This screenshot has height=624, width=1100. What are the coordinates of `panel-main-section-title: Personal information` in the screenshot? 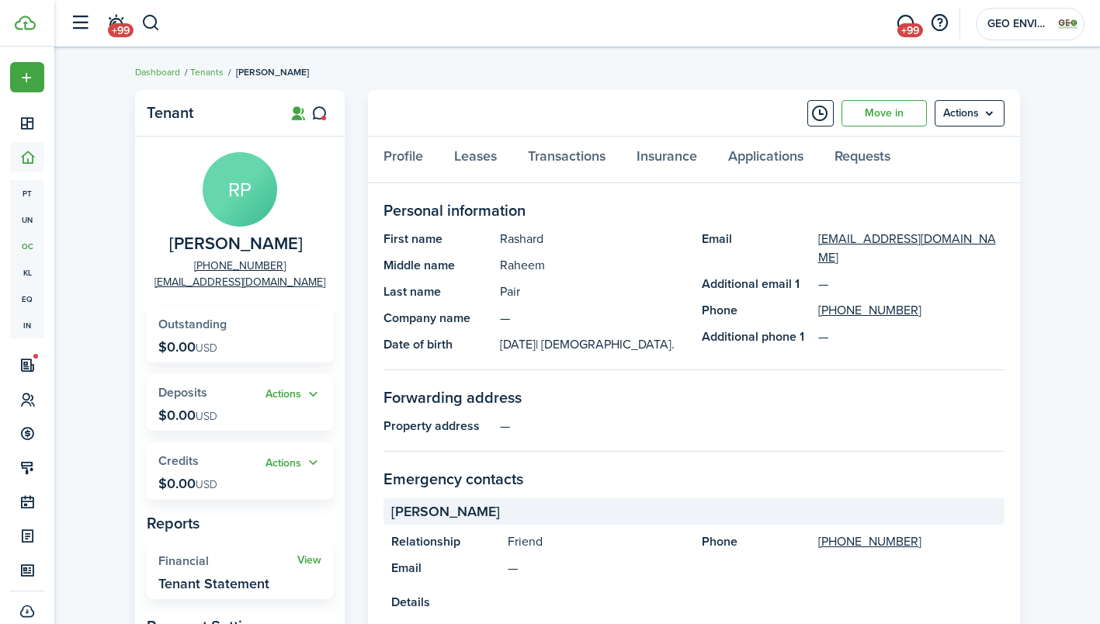 It's located at (694, 210).